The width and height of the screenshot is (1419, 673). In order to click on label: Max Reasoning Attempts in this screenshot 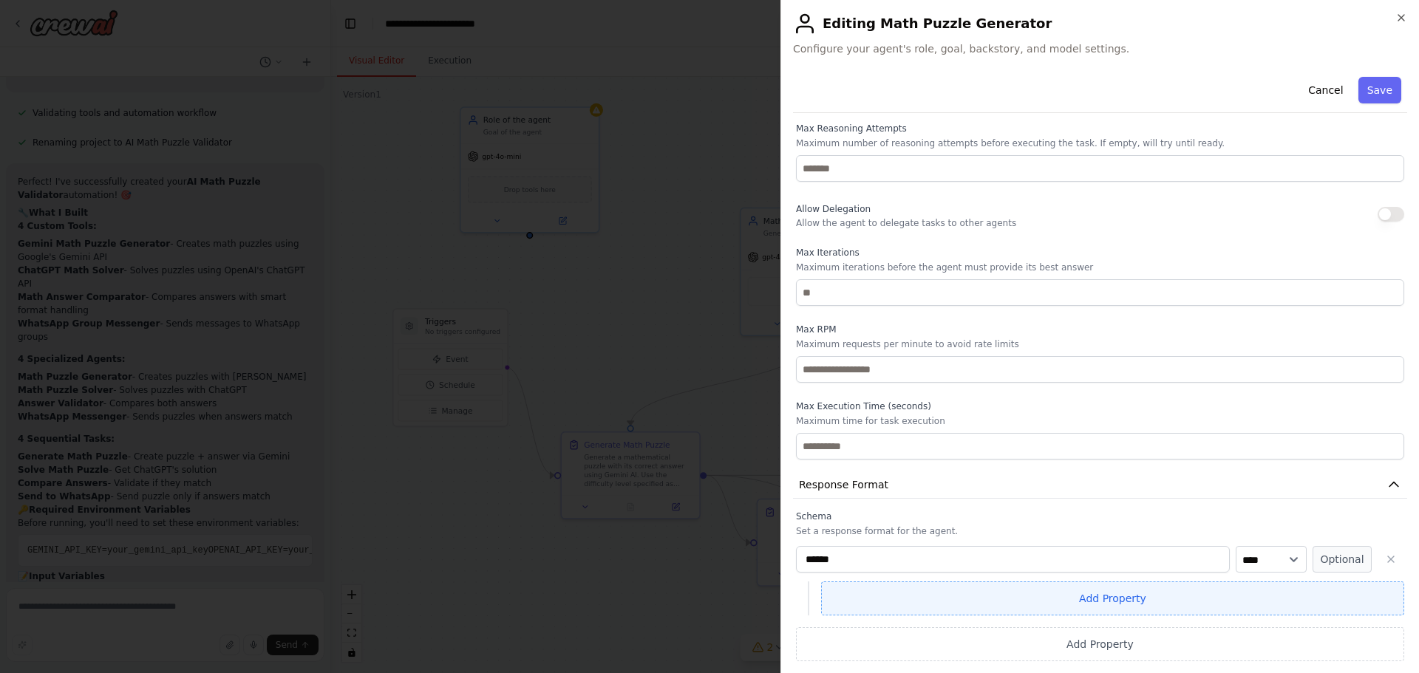, I will do `click(1100, 129)`.